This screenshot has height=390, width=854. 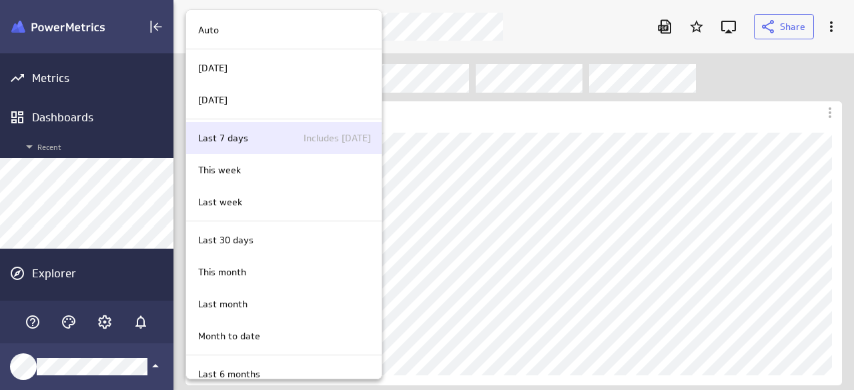 What do you see at coordinates (283, 240) in the screenshot?
I see `div: Last 30 days` at bounding box center [283, 240].